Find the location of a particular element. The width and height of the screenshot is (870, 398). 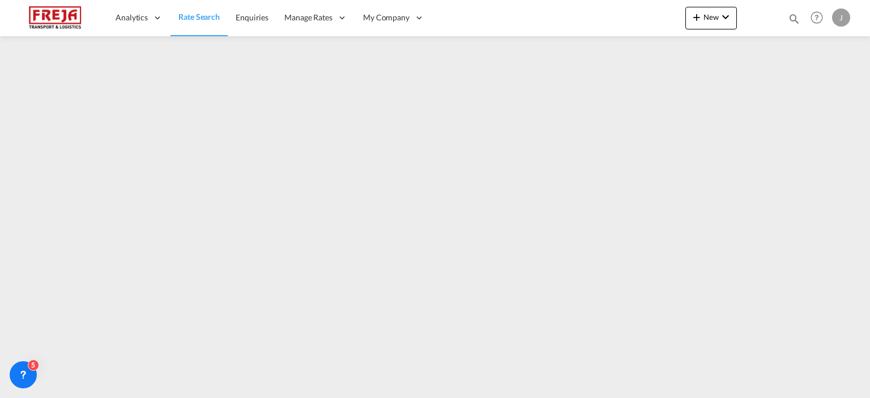

span: Manage Rates is located at coordinates (308, 18).